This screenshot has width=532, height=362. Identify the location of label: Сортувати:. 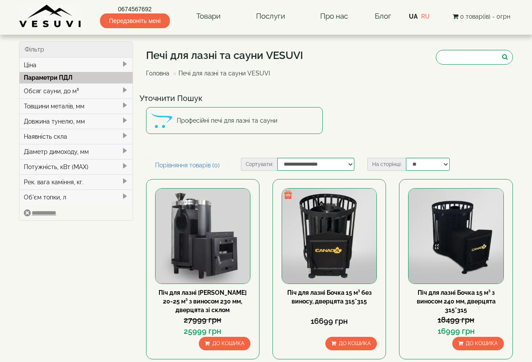
(259, 164).